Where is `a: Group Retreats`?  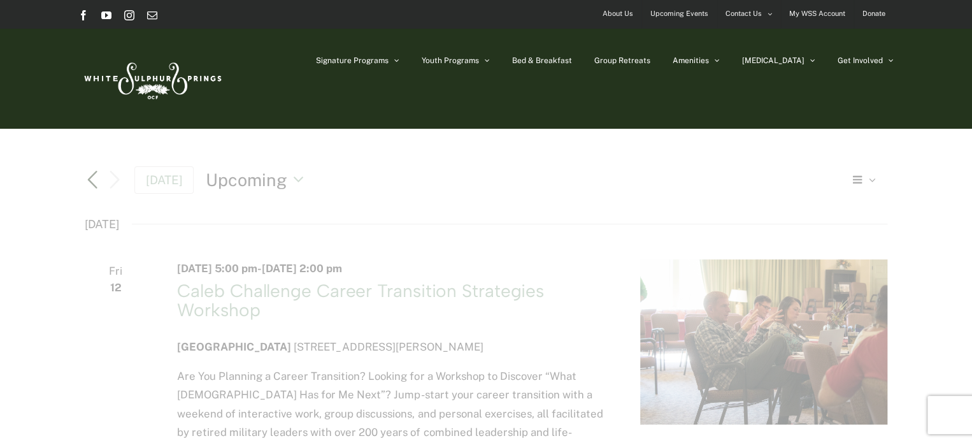 a: Group Retreats is located at coordinates (622, 60).